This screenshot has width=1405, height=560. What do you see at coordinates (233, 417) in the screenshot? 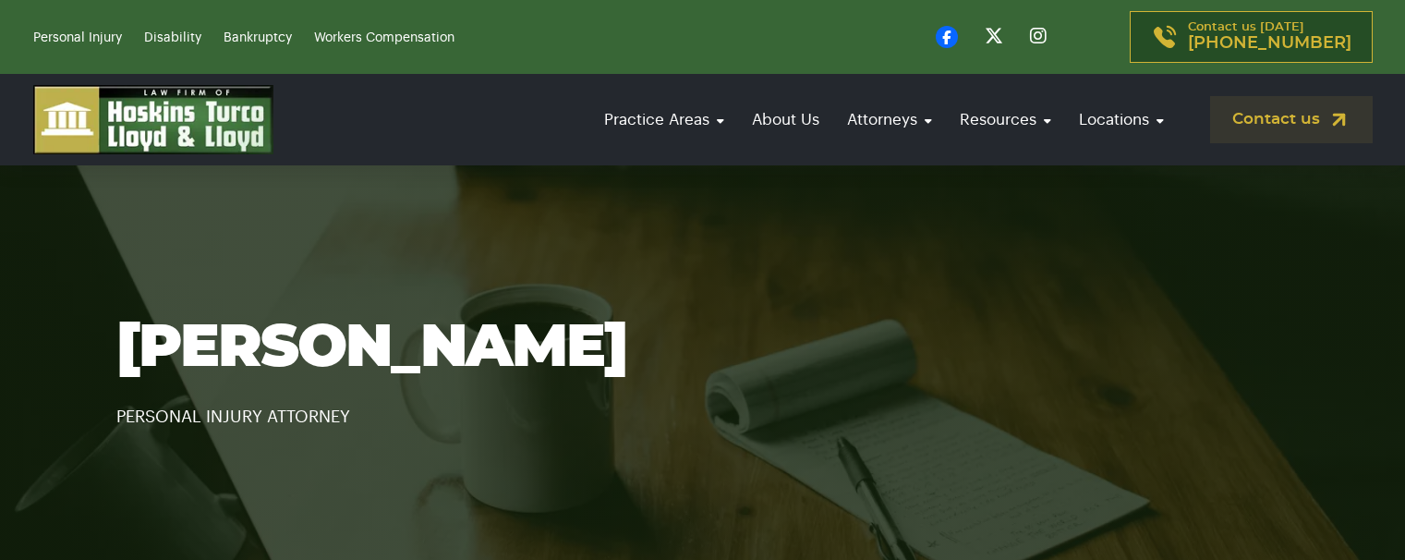
I see `span: PERSONAL INJURY ATTORNEY` at bounding box center [233, 417].